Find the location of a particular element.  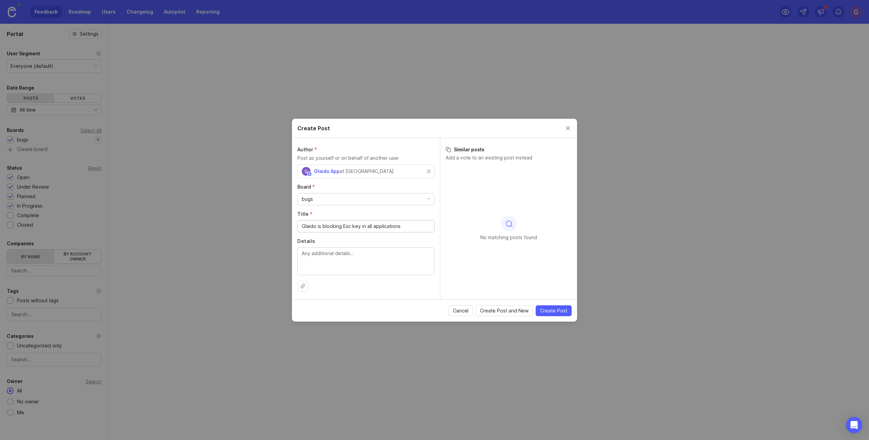

button: Upload file is located at coordinates (303, 286).